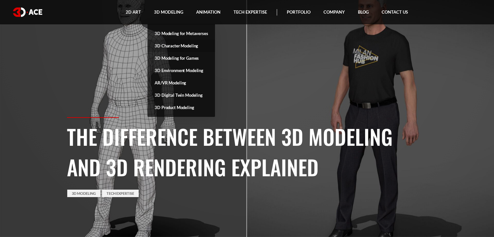 Image resolution: width=494 pixels, height=237 pixels. Describe the element at coordinates (181, 33) in the screenshot. I see `a: 3D Modeling for Metaverses` at that location.